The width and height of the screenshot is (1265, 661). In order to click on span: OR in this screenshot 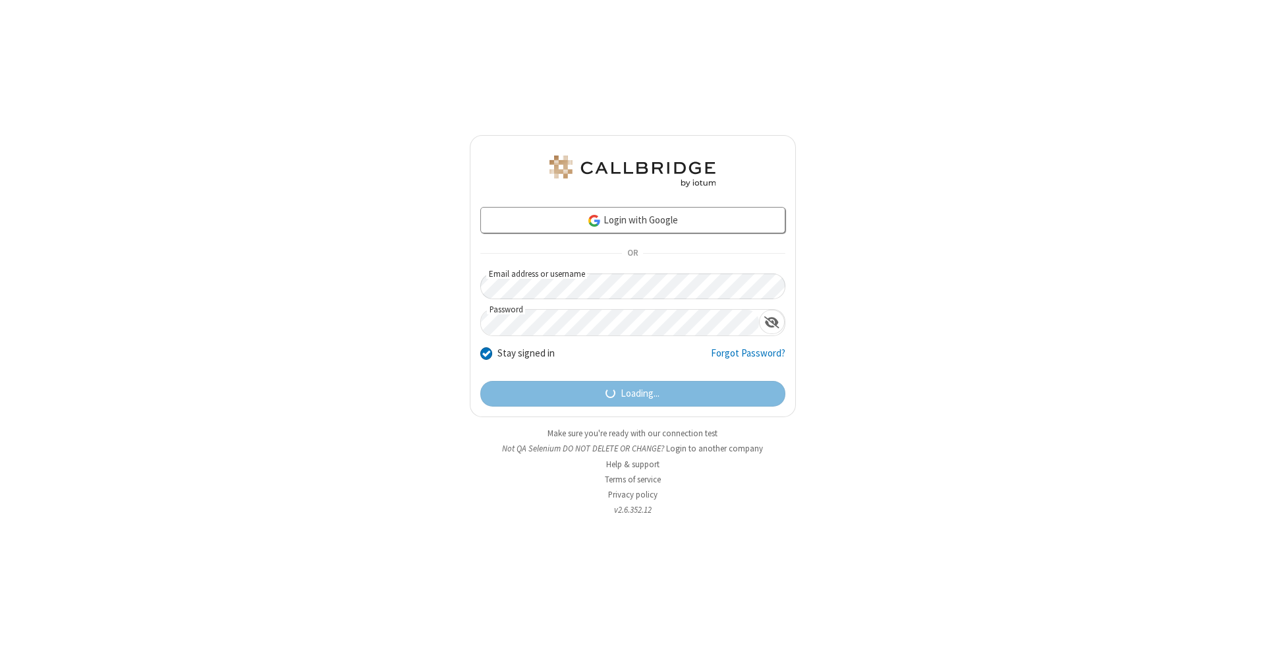, I will do `click(632, 254)`.